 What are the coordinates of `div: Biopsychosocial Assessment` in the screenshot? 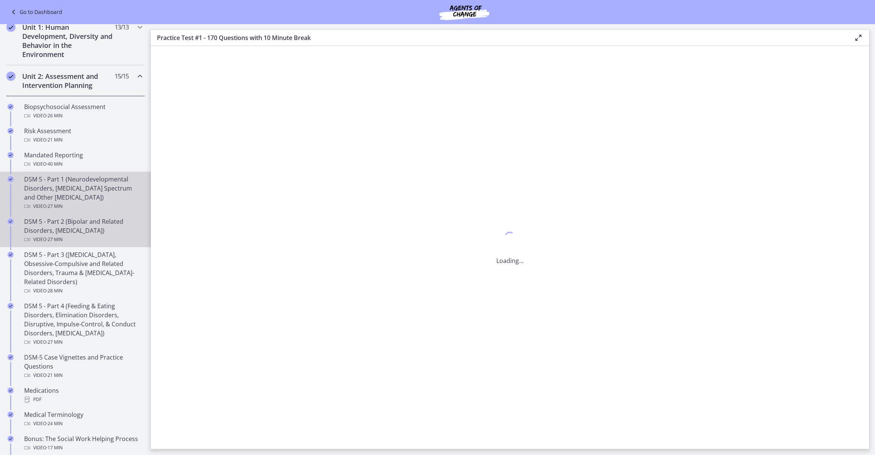 It's located at (83, 111).